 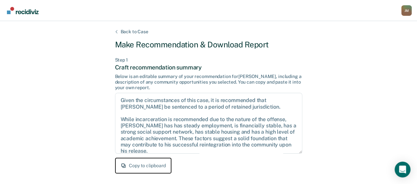 I want to click on div: Step 1, so click(x=209, y=60).